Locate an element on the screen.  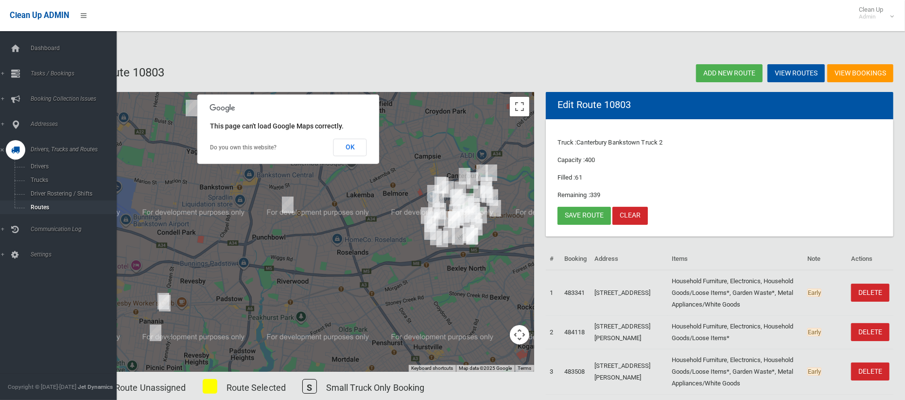
div: 7 Short Street, CANTERBURY NSW 2193 is located at coordinates (465, 176).